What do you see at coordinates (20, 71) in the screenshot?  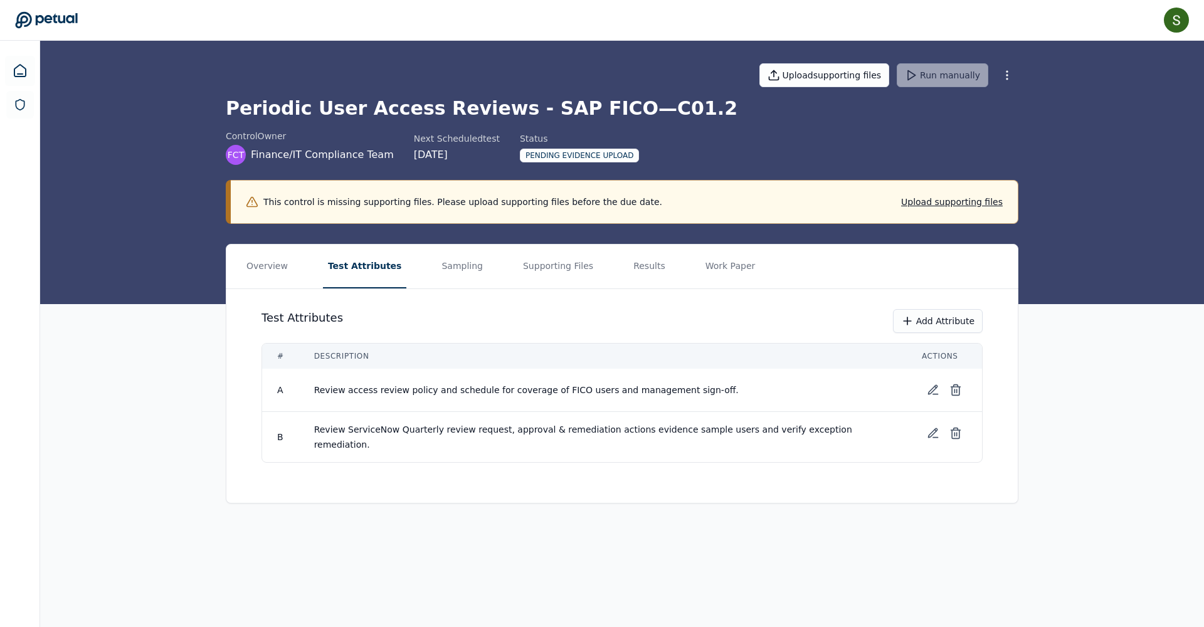 I see `a: Dashboard` at bounding box center [20, 71].